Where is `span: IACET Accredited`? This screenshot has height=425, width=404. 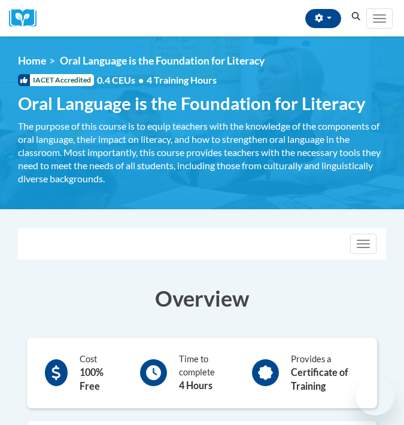 span: IACET Accredited is located at coordinates (56, 80).